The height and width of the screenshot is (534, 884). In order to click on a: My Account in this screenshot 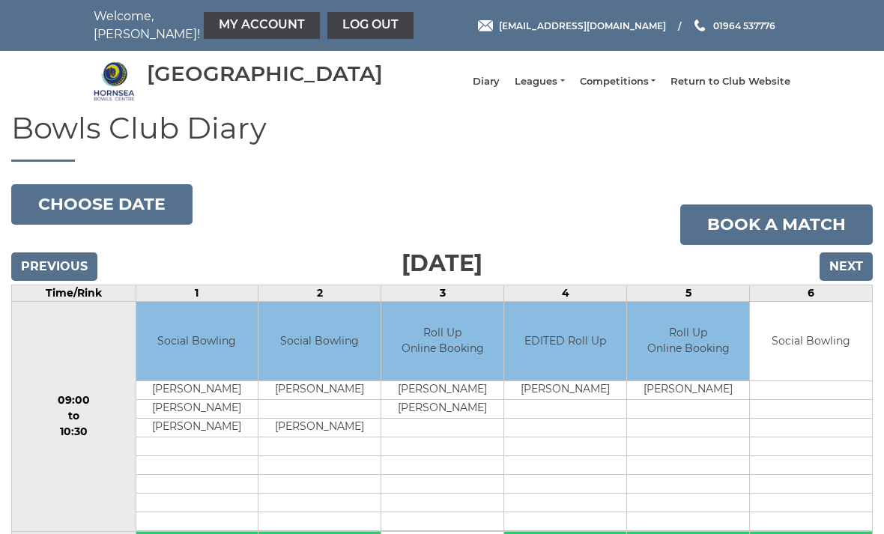, I will do `click(261, 25)`.